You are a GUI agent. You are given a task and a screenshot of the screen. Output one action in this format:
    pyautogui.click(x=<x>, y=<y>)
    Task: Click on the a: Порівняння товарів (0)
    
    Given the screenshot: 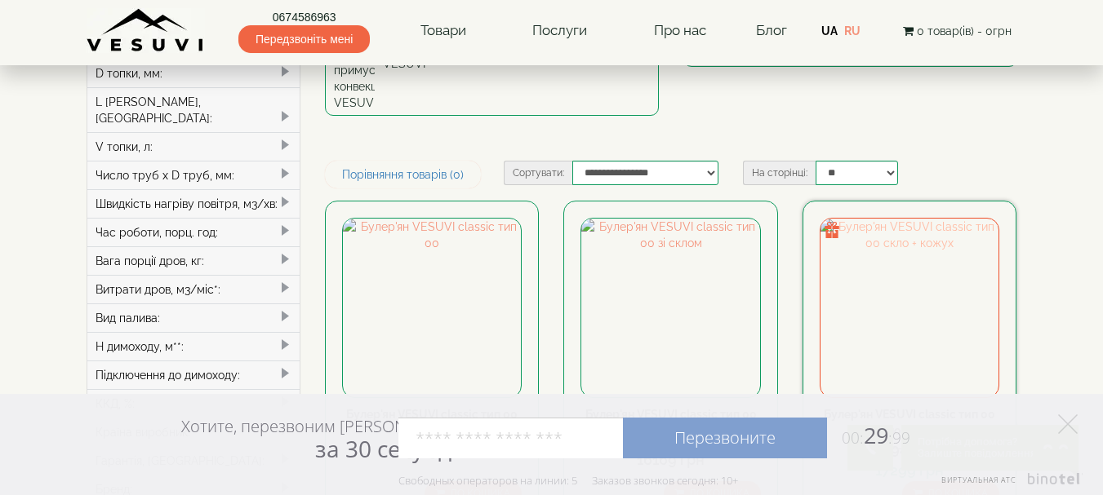 What is the action you would take?
    pyautogui.click(x=402, y=175)
    